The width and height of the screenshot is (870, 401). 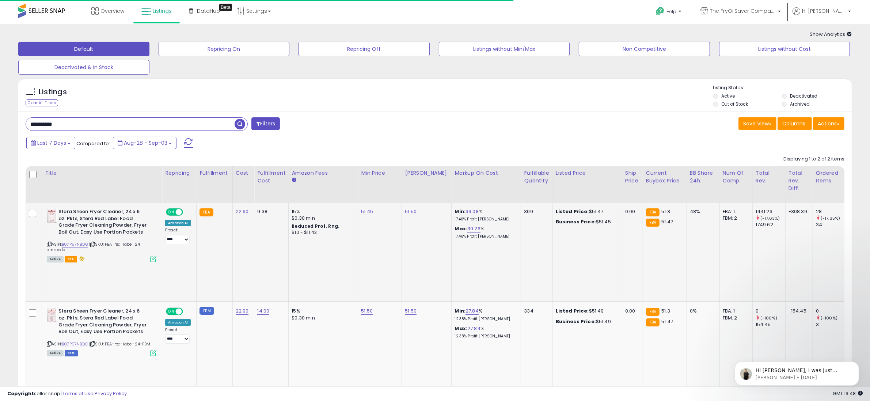 What do you see at coordinates (830, 212) in the screenshot?
I see `div: 28` at bounding box center [830, 212].